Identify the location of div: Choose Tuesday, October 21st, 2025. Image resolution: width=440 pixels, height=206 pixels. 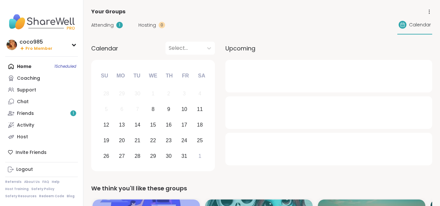
(137, 140).